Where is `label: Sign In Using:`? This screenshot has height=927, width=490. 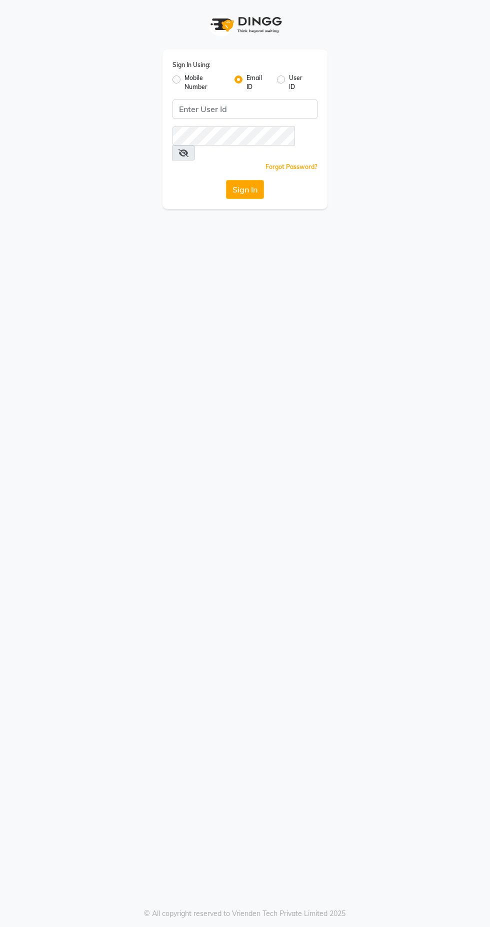 label: Sign In Using: is located at coordinates (191, 65).